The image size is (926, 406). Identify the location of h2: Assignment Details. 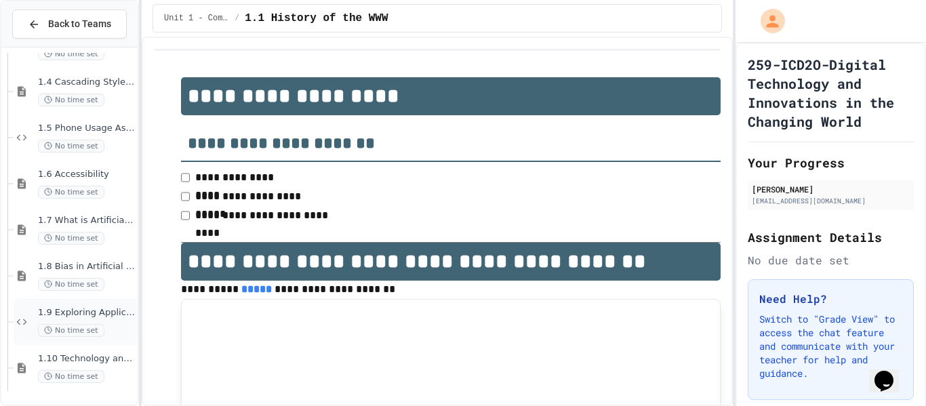
(830, 237).